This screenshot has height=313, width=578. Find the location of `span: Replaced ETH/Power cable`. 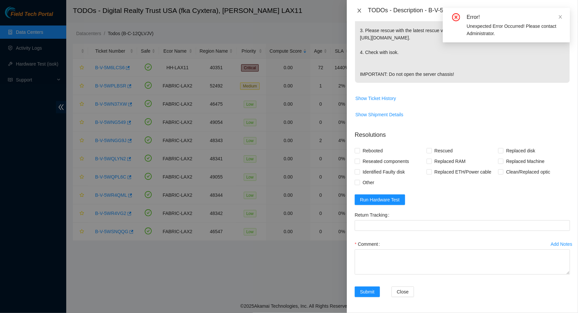

span: Replaced ETH/Power cable is located at coordinates (463, 172).